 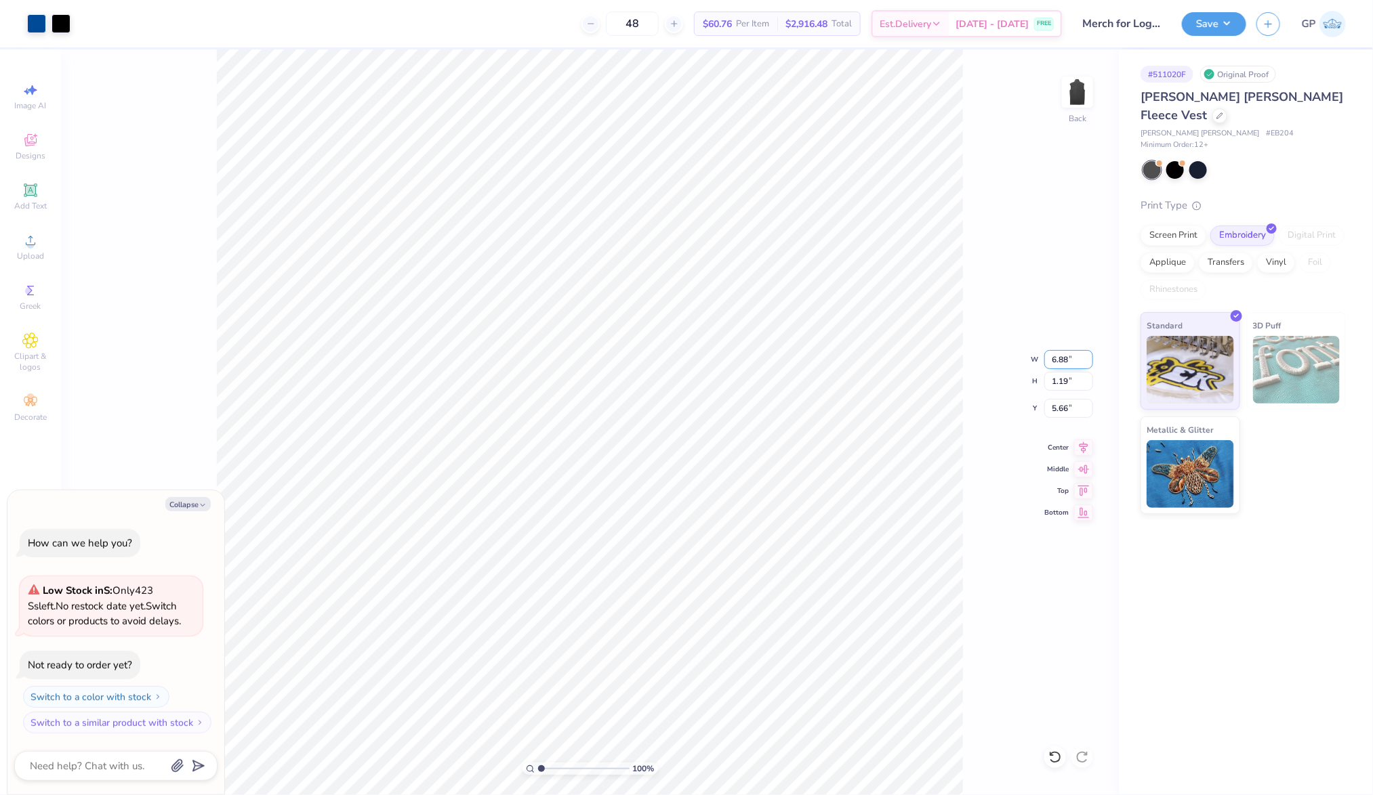 I want to click on div: Digital Print, so click(x=1311, y=236).